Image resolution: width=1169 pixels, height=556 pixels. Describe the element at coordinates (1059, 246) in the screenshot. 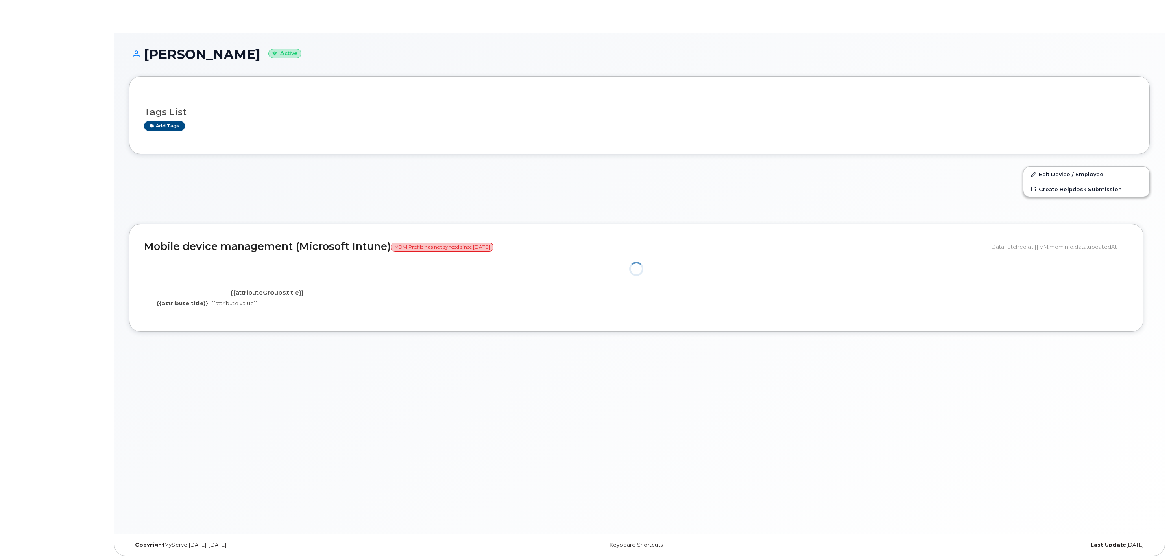

I see `div: Data fetched at {{ VM.mdmInfo.data.updatedAt }}` at that location.